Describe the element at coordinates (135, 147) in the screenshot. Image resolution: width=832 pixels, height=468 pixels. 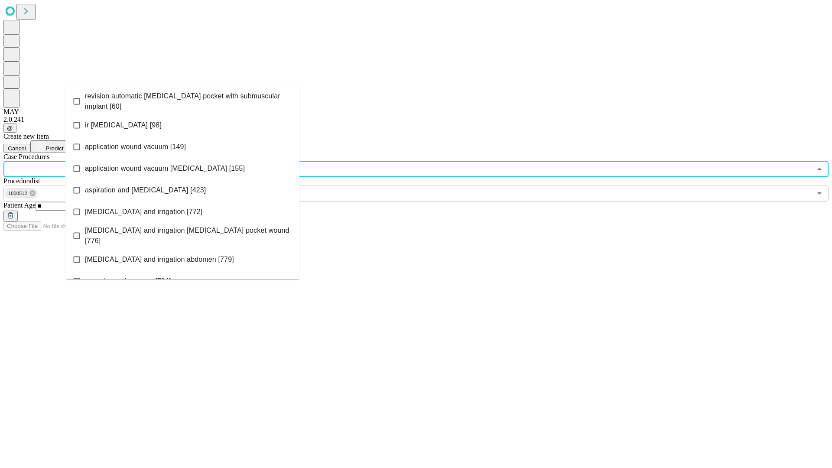
I see `span: application wound vacuum [149]` at that location.